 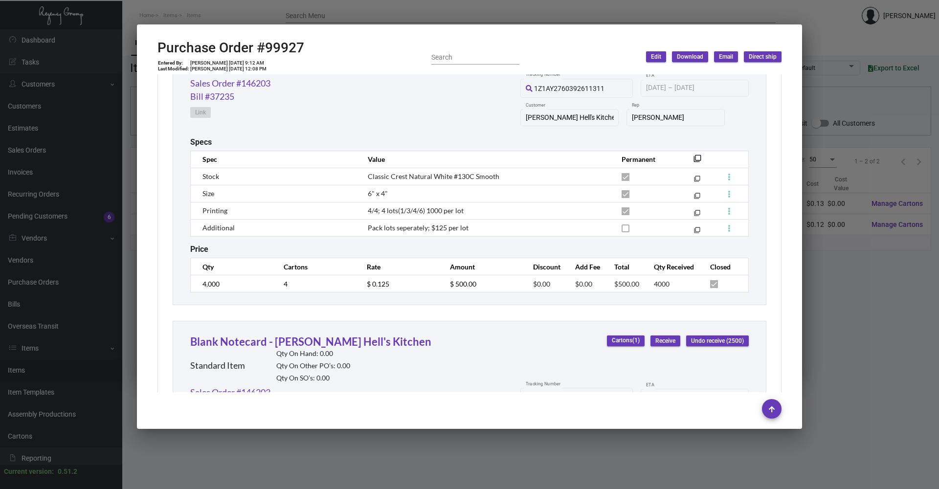 I want to click on h2: Qty On Hand: 0.00, so click(x=313, y=353).